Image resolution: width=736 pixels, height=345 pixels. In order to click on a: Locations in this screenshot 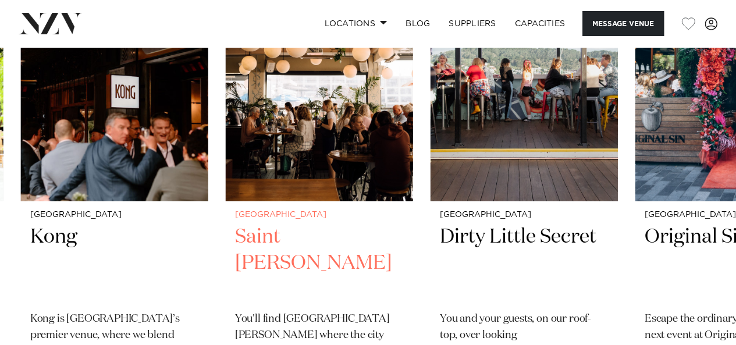, I will do `click(355, 23)`.